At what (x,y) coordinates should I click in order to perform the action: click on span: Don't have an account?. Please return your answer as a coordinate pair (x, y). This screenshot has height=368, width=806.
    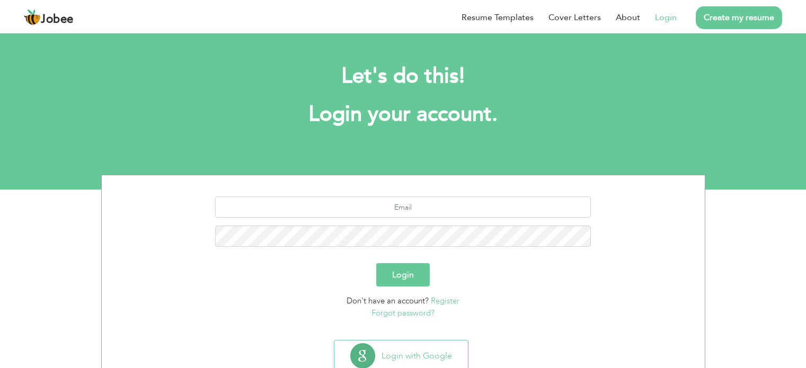
    Looking at the image, I should click on (387, 301).